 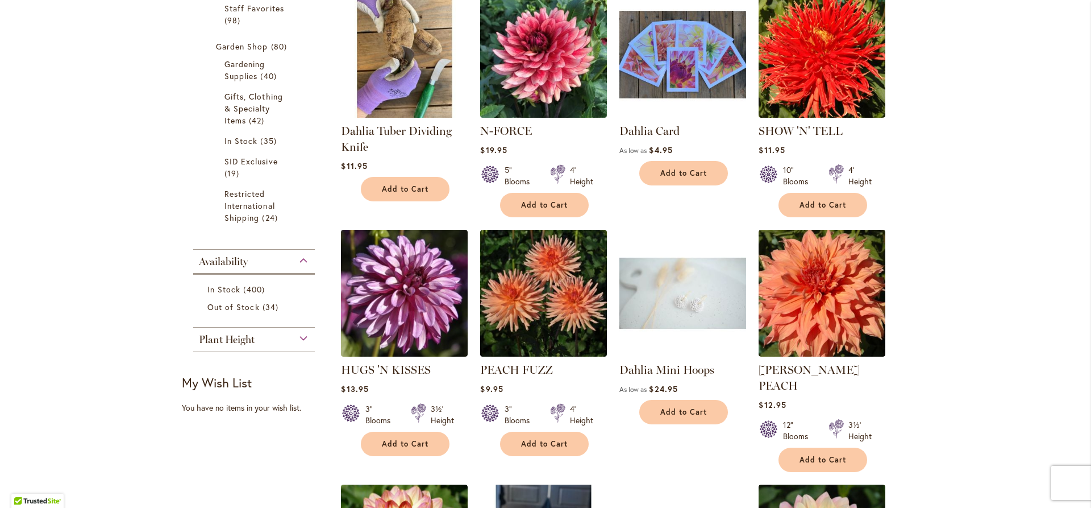 I want to click on a: SID Exclusive, so click(x=255, y=167).